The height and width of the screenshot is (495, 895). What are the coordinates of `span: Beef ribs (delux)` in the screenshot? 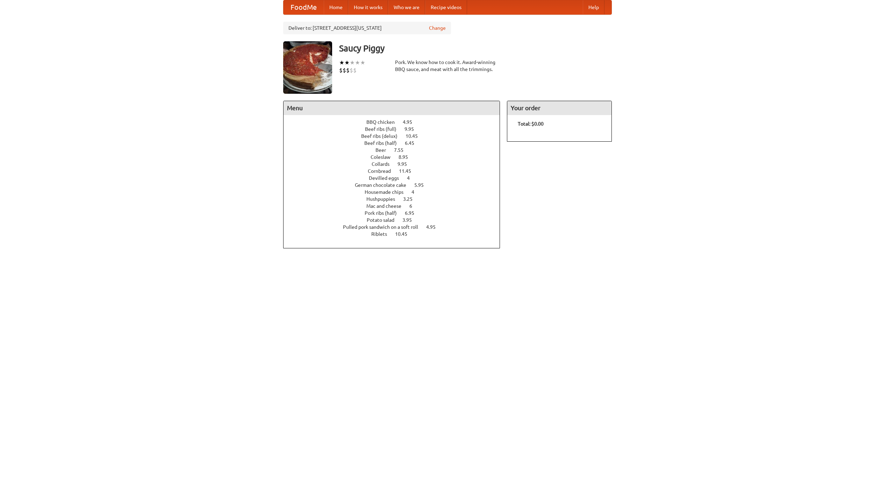 It's located at (383, 136).